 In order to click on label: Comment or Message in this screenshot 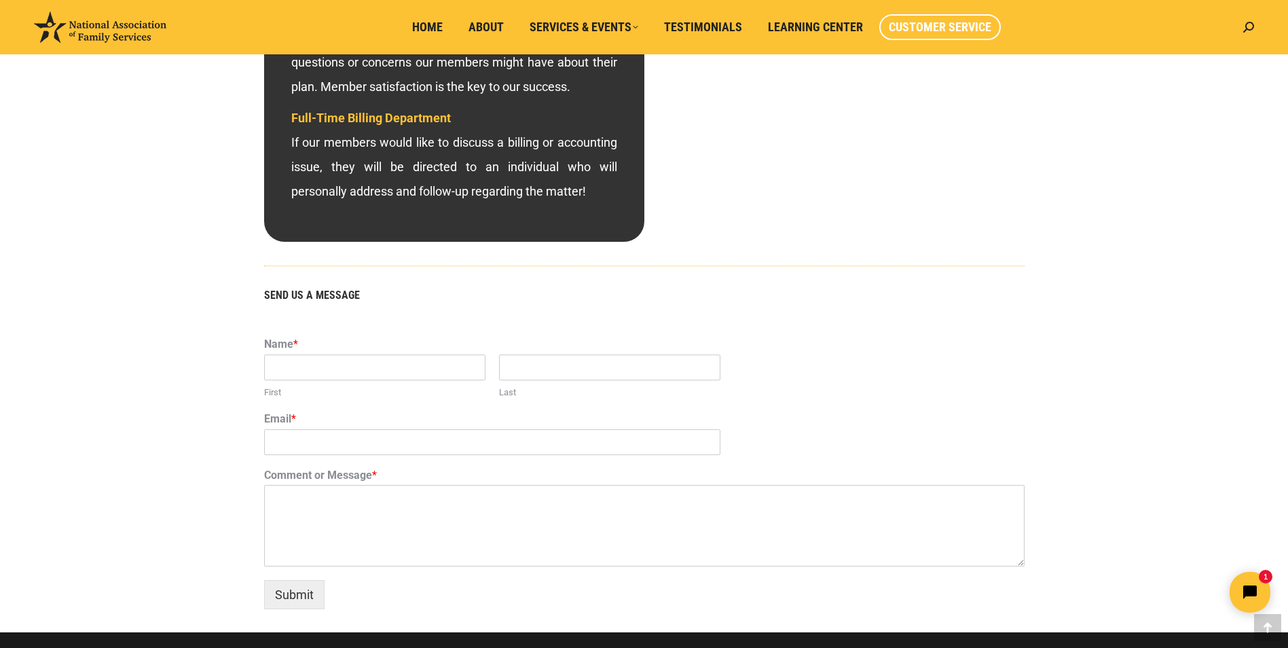, I will do `click(645, 475)`.